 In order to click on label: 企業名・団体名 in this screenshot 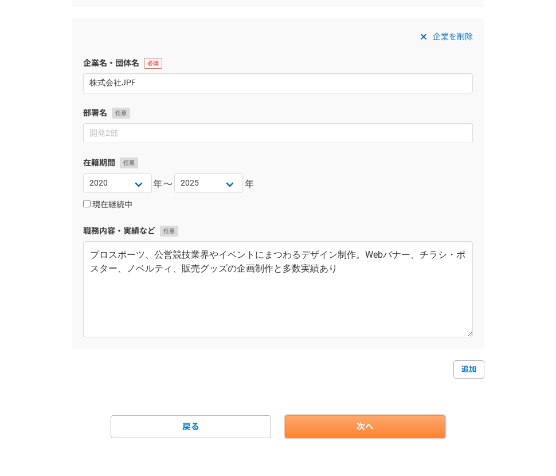, I will do `click(278, 63)`.